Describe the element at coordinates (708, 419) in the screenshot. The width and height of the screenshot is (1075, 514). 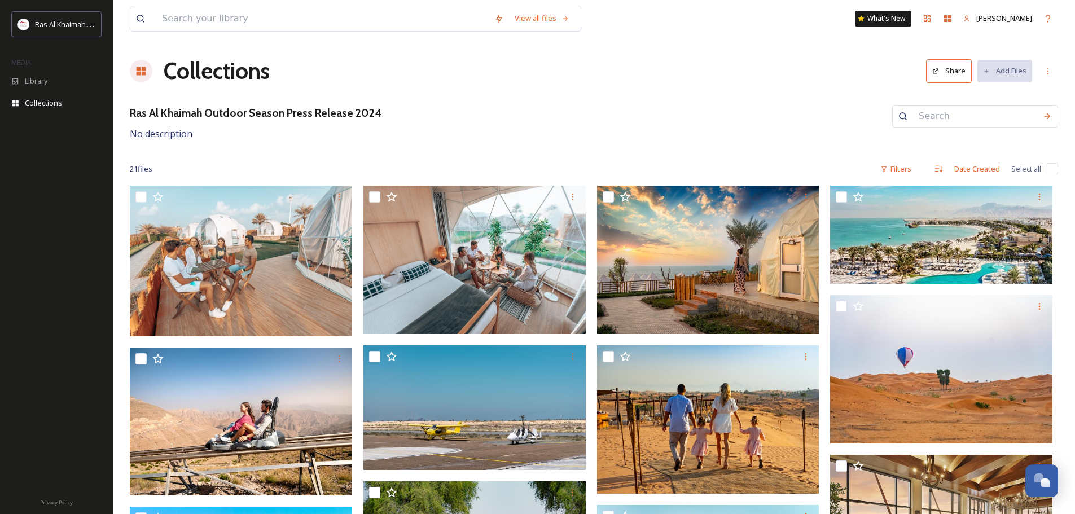
I see `img: Ritz Carlton Ras Al Khaimah Al Wadi -BD Desert Shoot.jpg` at that location.